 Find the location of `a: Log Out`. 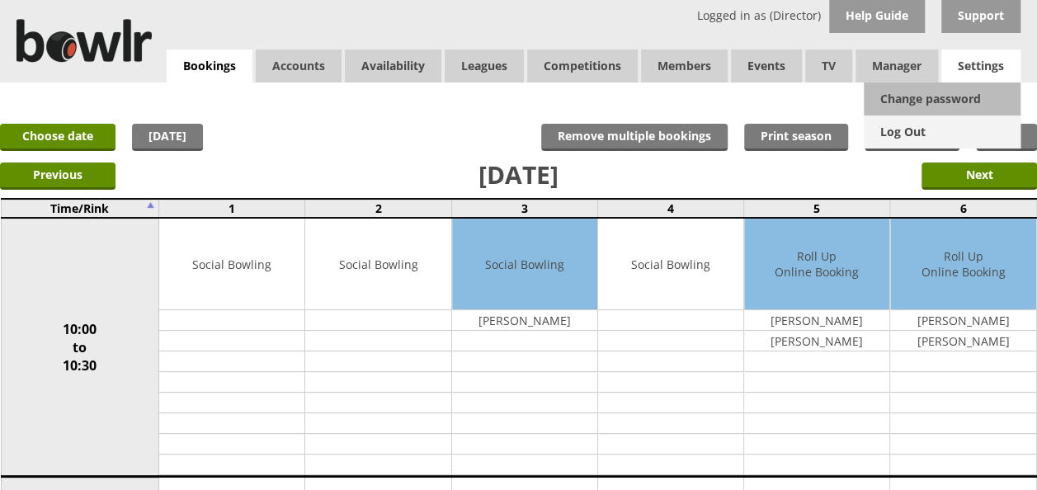

a: Log Out is located at coordinates (942, 132).